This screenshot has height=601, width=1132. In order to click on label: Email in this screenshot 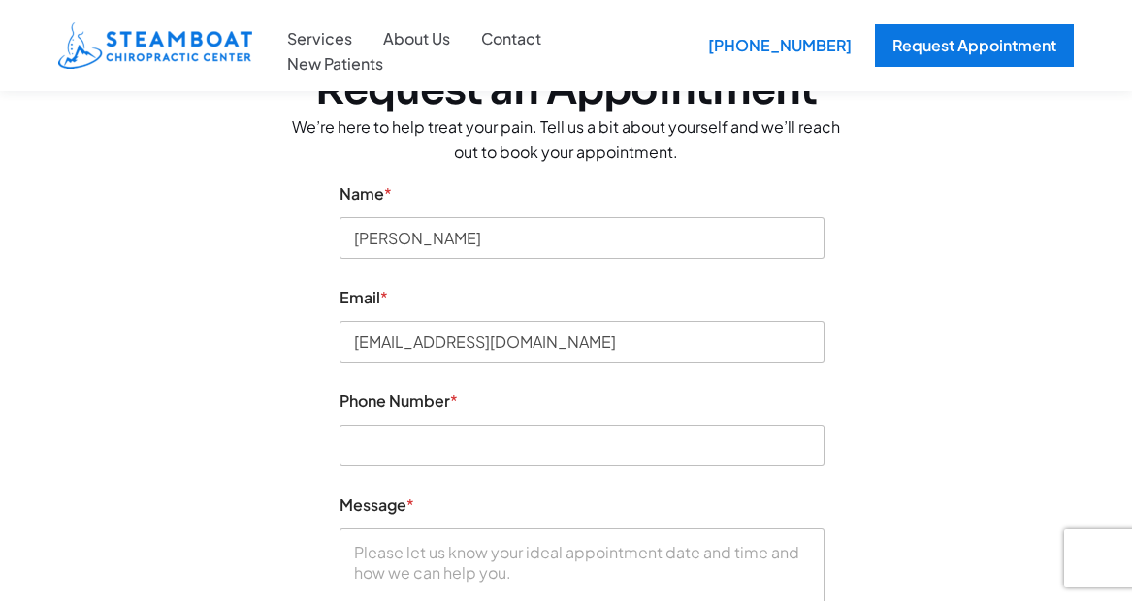, I will do `click(582, 297)`.